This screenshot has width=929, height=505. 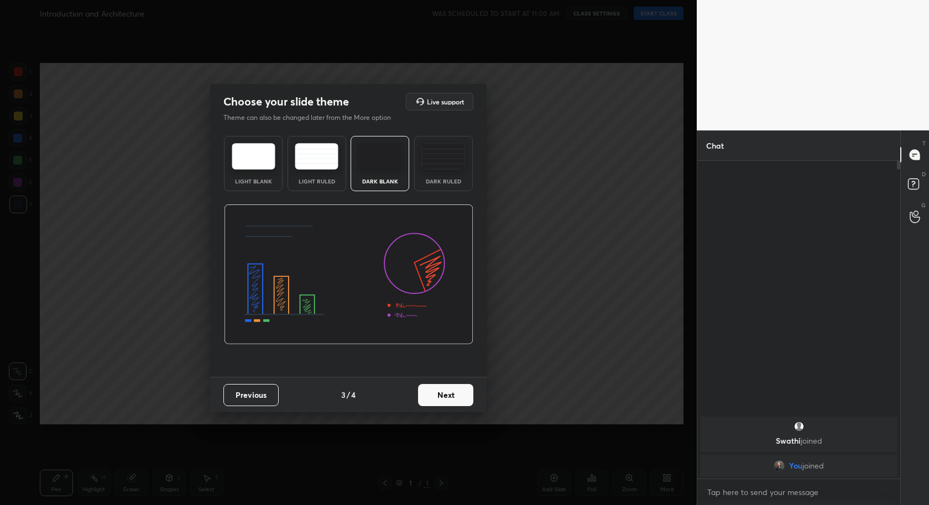 What do you see at coordinates (715, 145) in the screenshot?
I see `p: Chat` at bounding box center [715, 145].